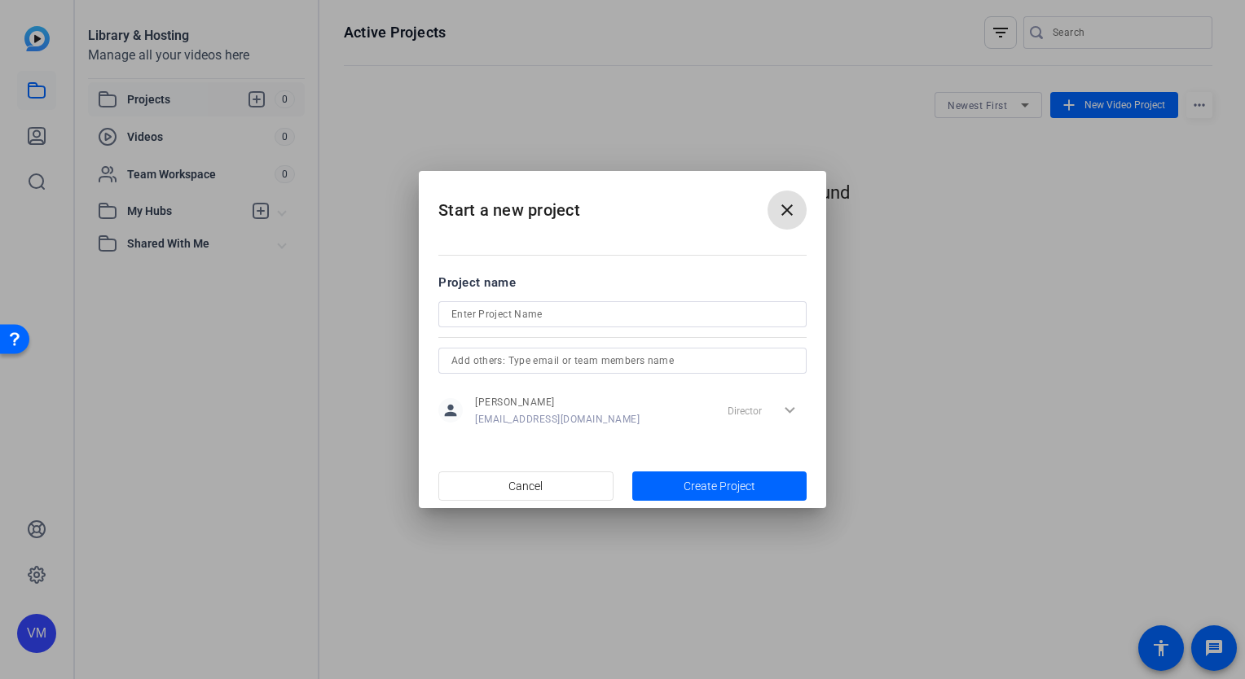 Image resolution: width=1245 pixels, height=679 pixels. I want to click on mat-icon: close, so click(787, 210).